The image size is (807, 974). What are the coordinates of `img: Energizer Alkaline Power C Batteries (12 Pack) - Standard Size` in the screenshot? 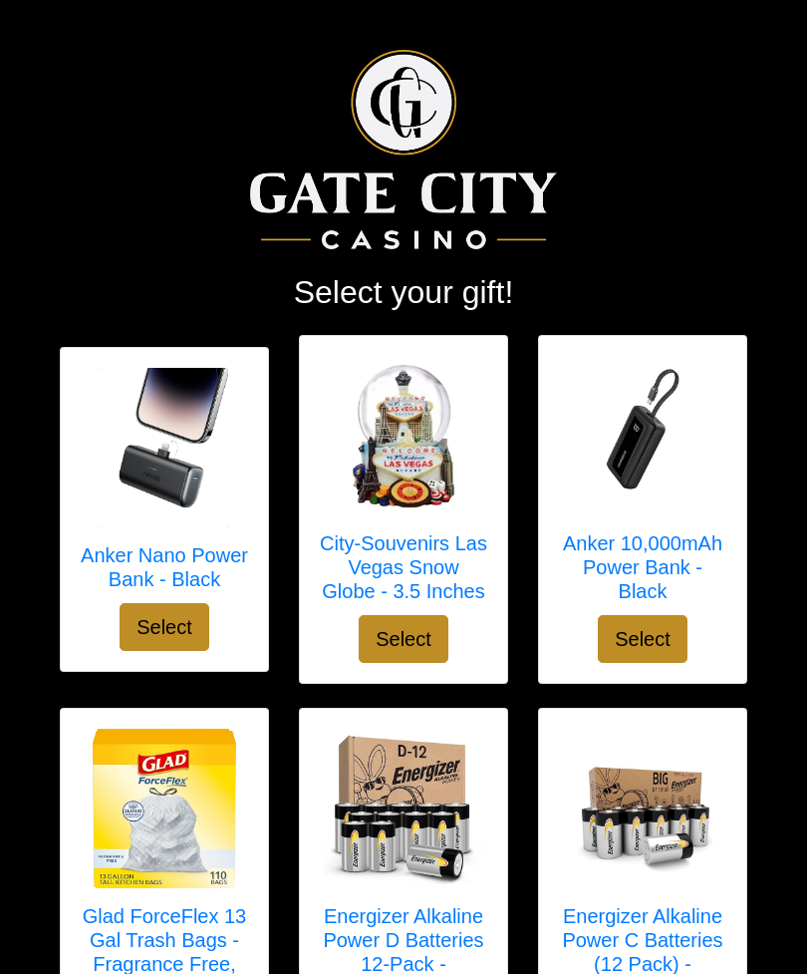 It's located at (643, 808).